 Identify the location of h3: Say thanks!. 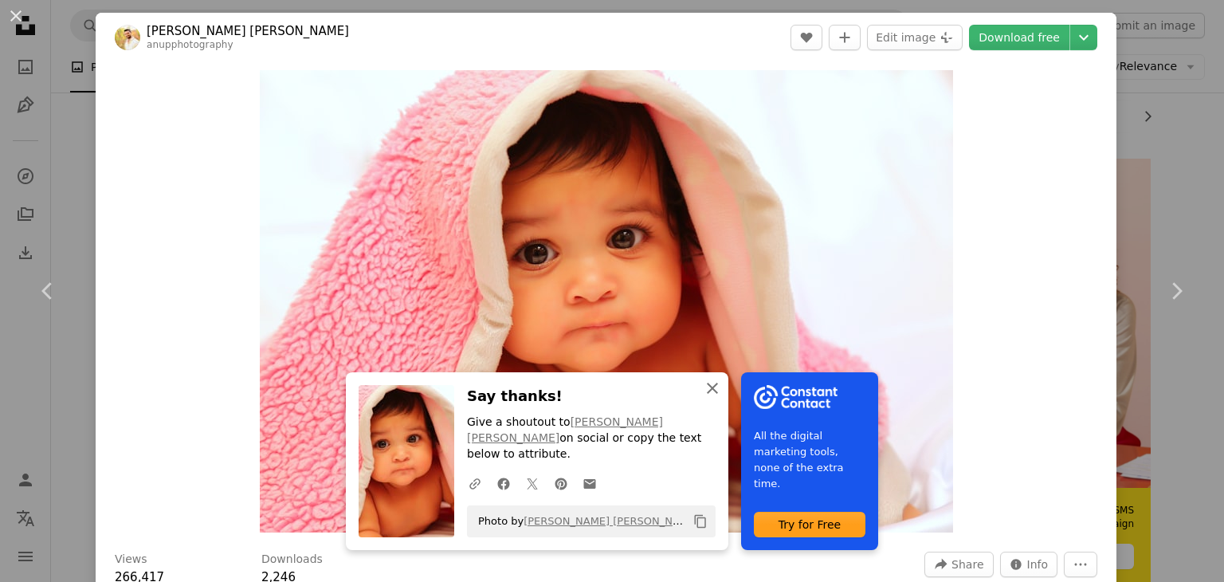
(591, 396).